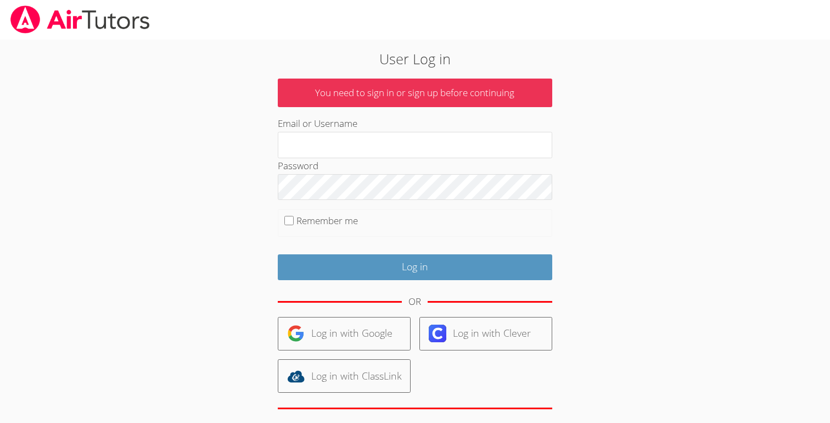 This screenshot has width=830, height=423. What do you see at coordinates (344, 333) in the screenshot?
I see `a: Log in with Google` at bounding box center [344, 333].